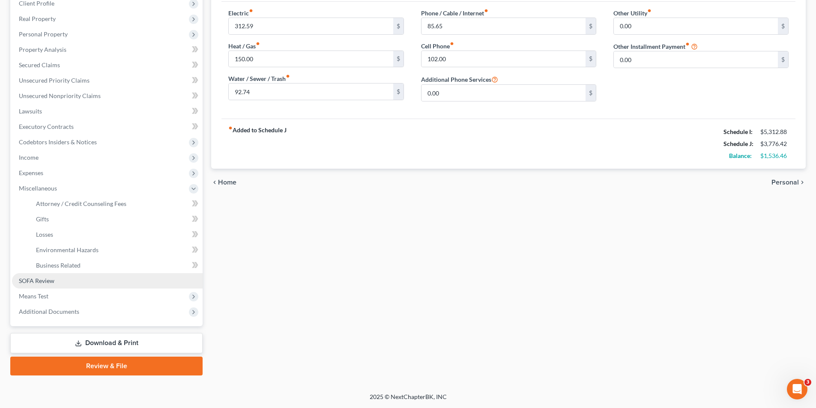  Describe the element at coordinates (49, 312) in the screenshot. I see `span: Additional Documents` at that location.